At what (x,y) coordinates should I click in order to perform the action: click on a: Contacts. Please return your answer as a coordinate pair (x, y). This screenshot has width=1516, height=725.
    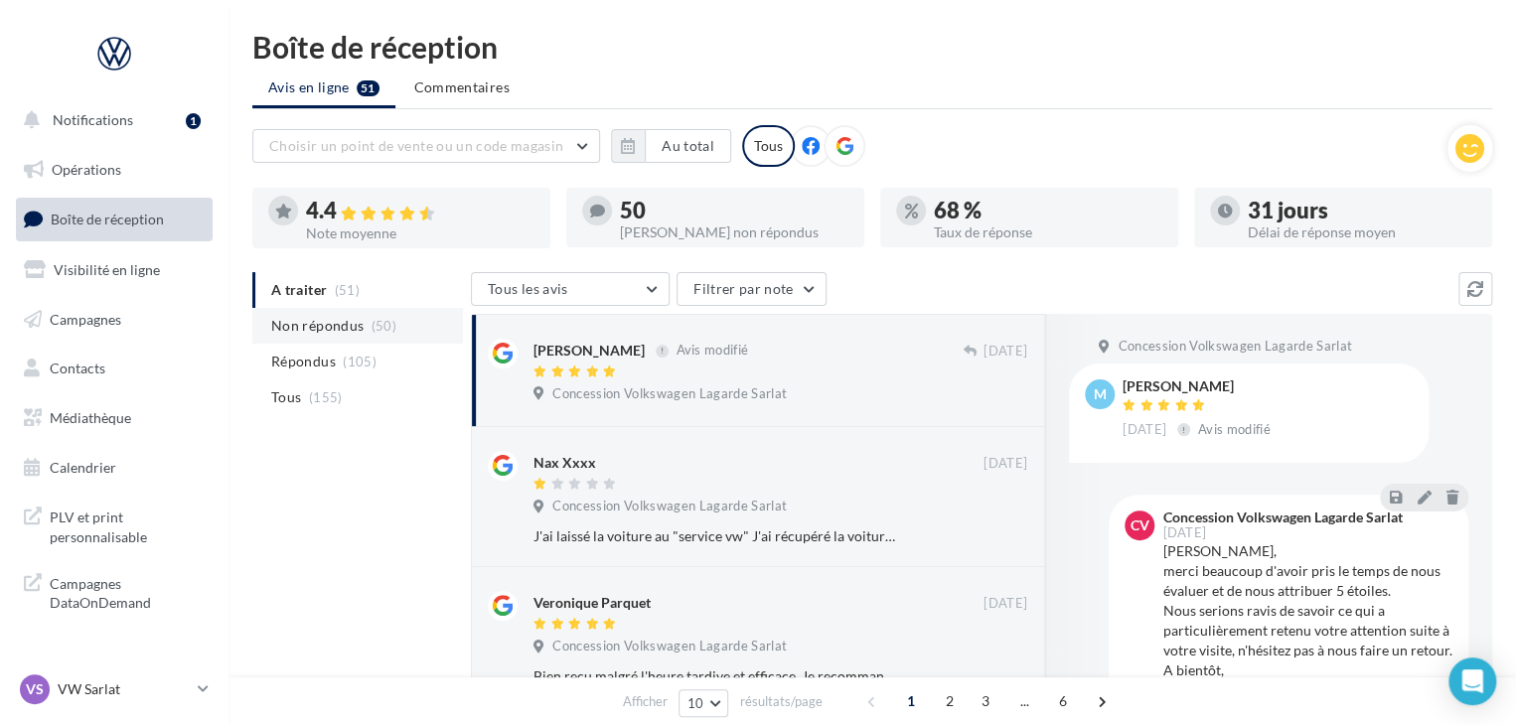
    Looking at the image, I should click on (114, 369).